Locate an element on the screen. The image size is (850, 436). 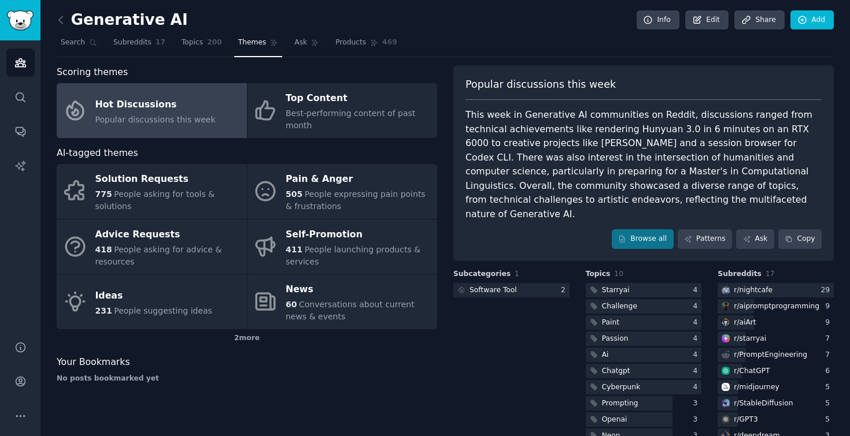
a: Self-Promotion411People launching products & services is located at coordinates (342, 247).